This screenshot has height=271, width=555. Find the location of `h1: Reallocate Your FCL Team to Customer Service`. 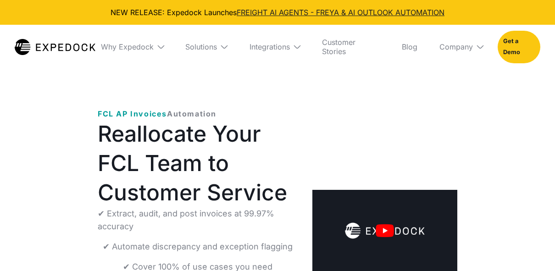

h1: Reallocate Your FCL Team to Customer Service is located at coordinates (198, 163).